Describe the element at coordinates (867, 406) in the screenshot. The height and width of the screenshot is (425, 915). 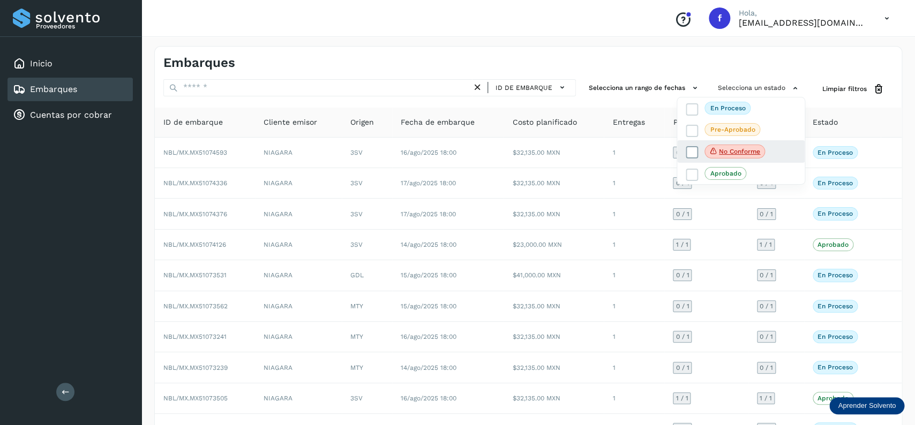
I see `p: Aprender Solvento` at that location.